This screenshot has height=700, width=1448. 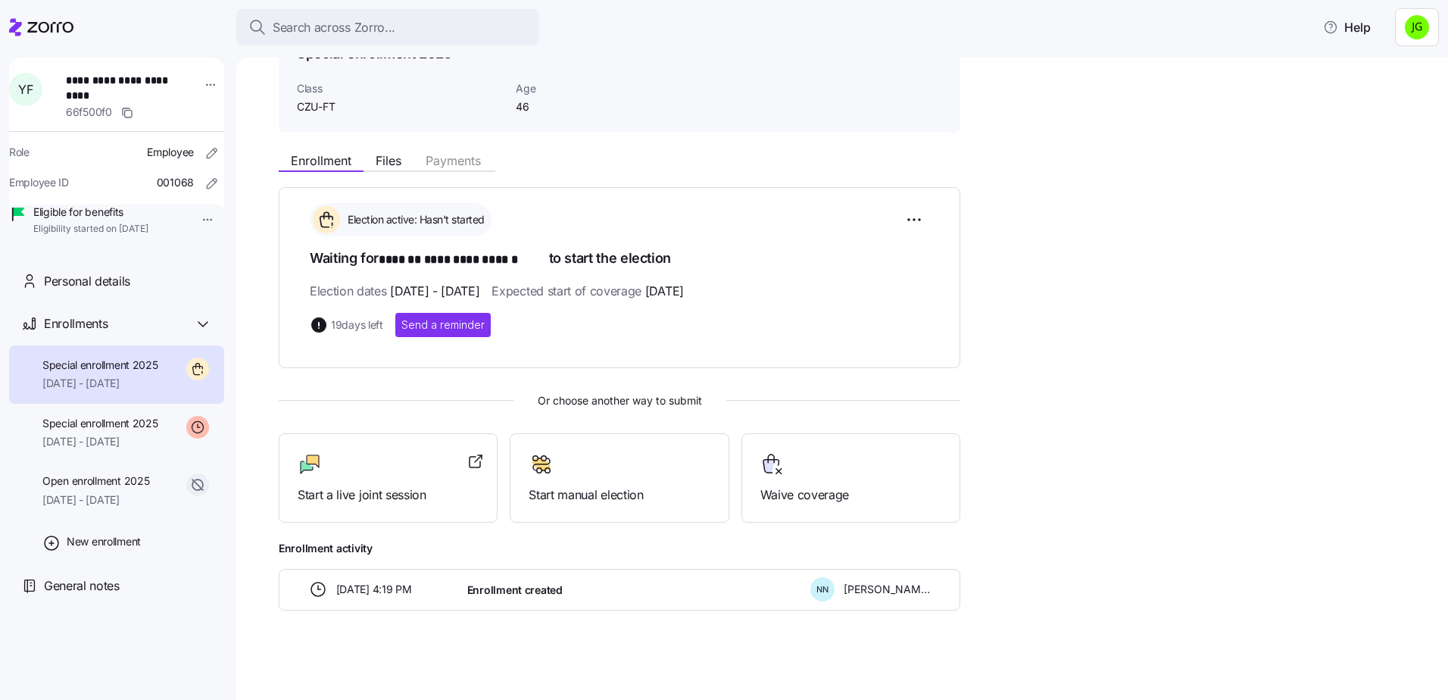 I want to click on span: Waive coverage, so click(x=850, y=494).